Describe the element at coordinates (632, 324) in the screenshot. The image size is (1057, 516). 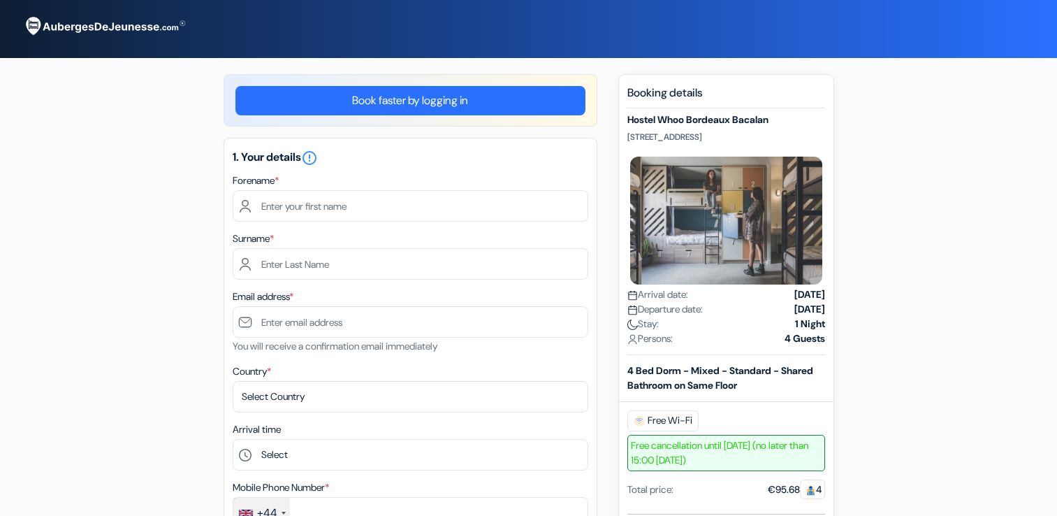
I see `img: moon.svg` at that location.